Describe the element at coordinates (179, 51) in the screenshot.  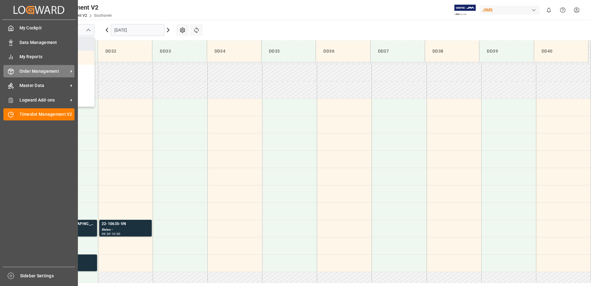
I see `div: DD33` at that location.